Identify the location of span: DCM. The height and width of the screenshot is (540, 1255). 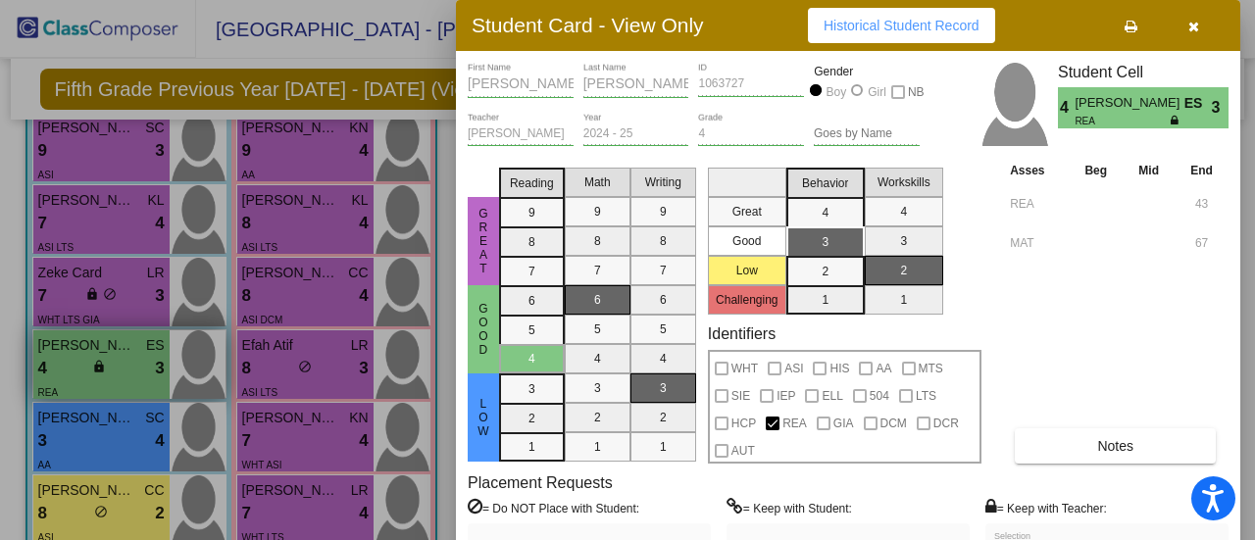
(893, 423).